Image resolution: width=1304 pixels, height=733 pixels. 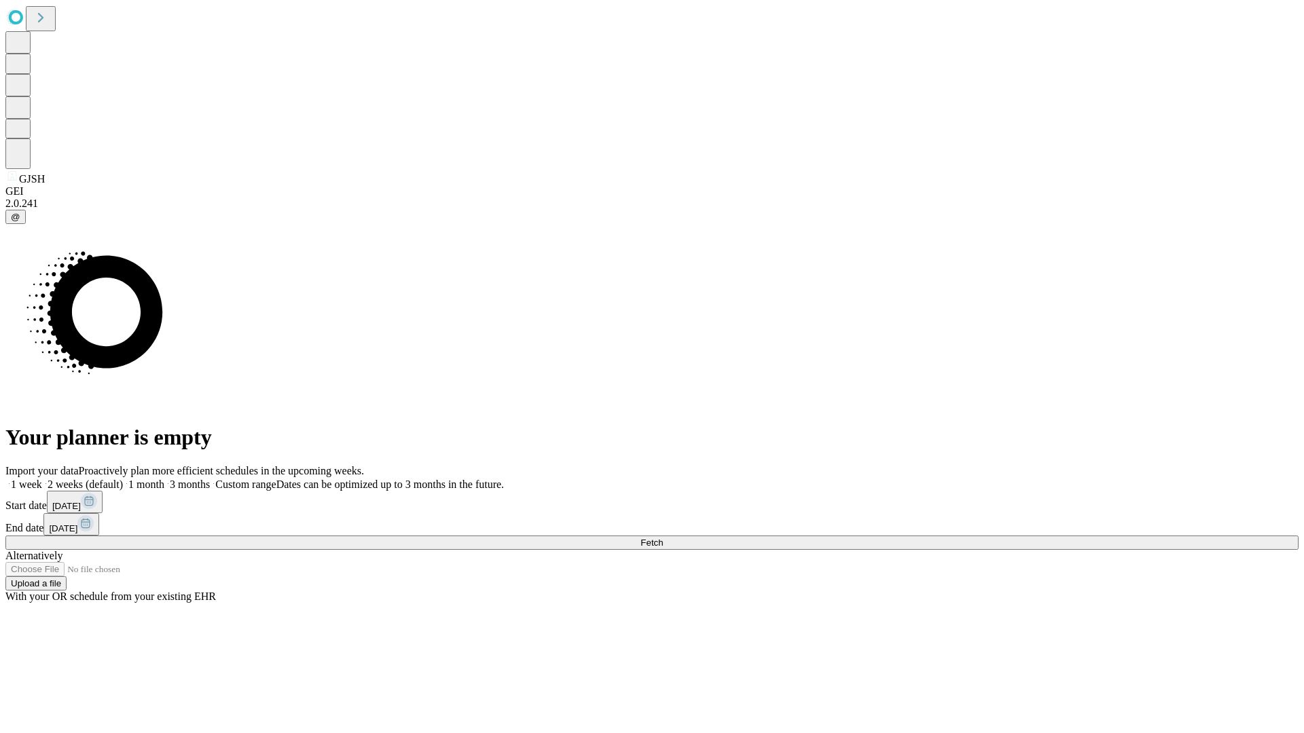 I want to click on span: Alternatively, so click(x=34, y=555).